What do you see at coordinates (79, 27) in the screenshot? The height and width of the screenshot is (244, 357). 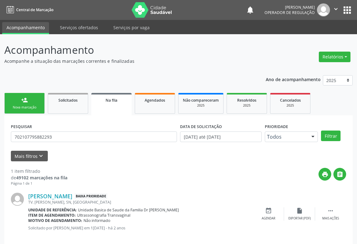 I see `a: Serviços ofertados` at bounding box center [79, 27].